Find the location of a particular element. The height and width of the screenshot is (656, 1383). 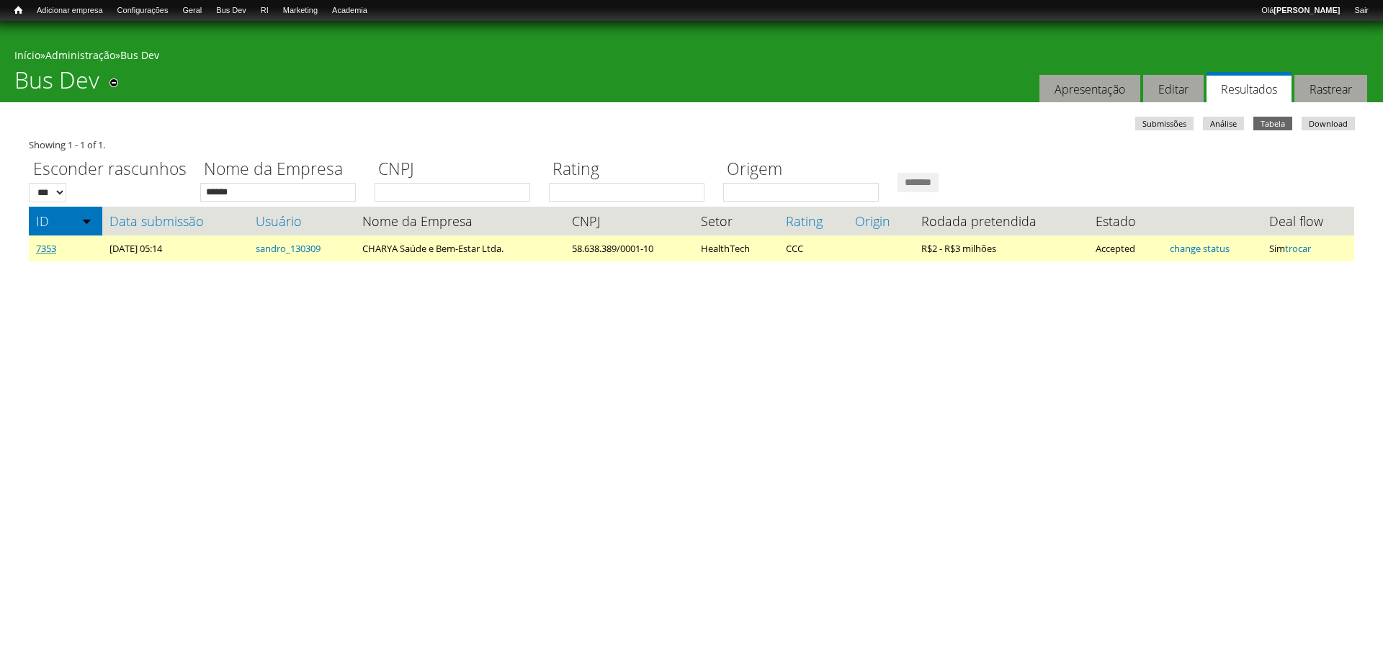

div: Showing 1 - 1 of 1. is located at coordinates (692, 145).